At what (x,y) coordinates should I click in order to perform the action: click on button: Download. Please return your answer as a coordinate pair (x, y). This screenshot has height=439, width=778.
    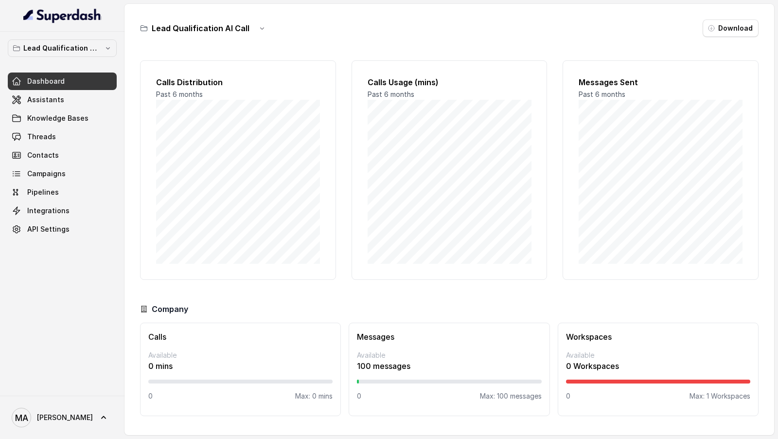
    Looking at the image, I should click on (730, 28).